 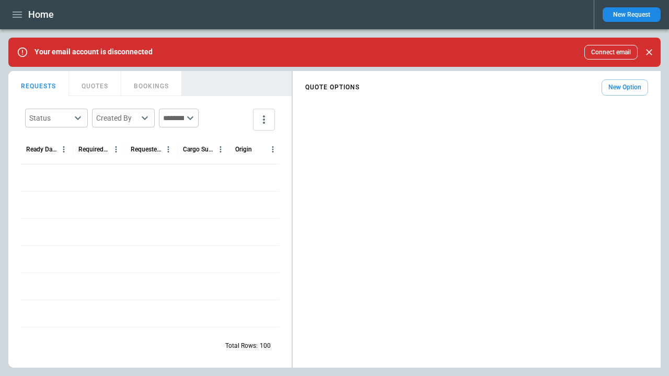 What do you see at coordinates (41, 149) in the screenshot?
I see `div: Ready Date & Time (UTC+03:00)` at bounding box center [41, 149].